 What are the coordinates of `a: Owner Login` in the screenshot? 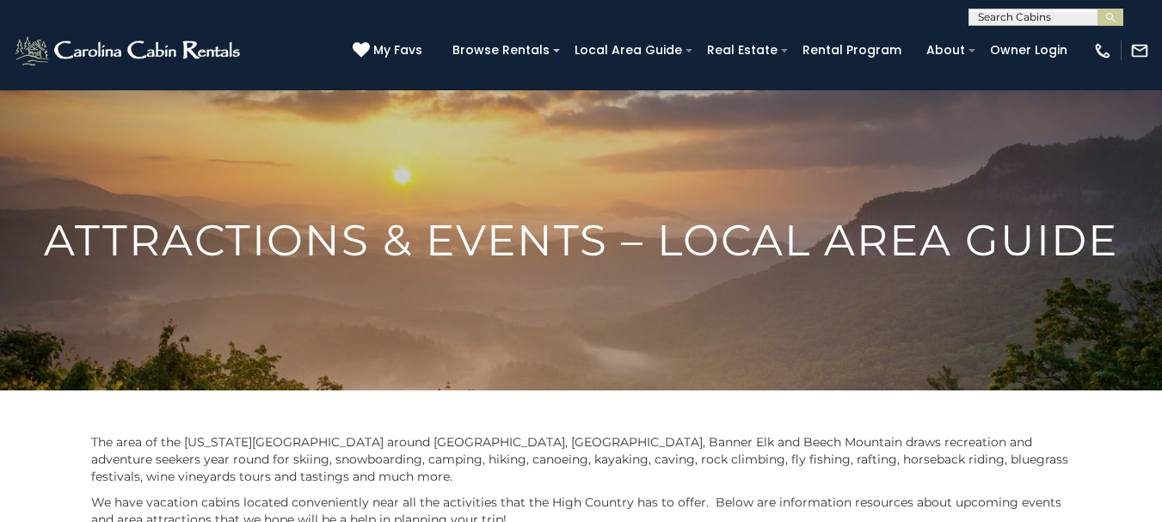 It's located at (1028, 50).